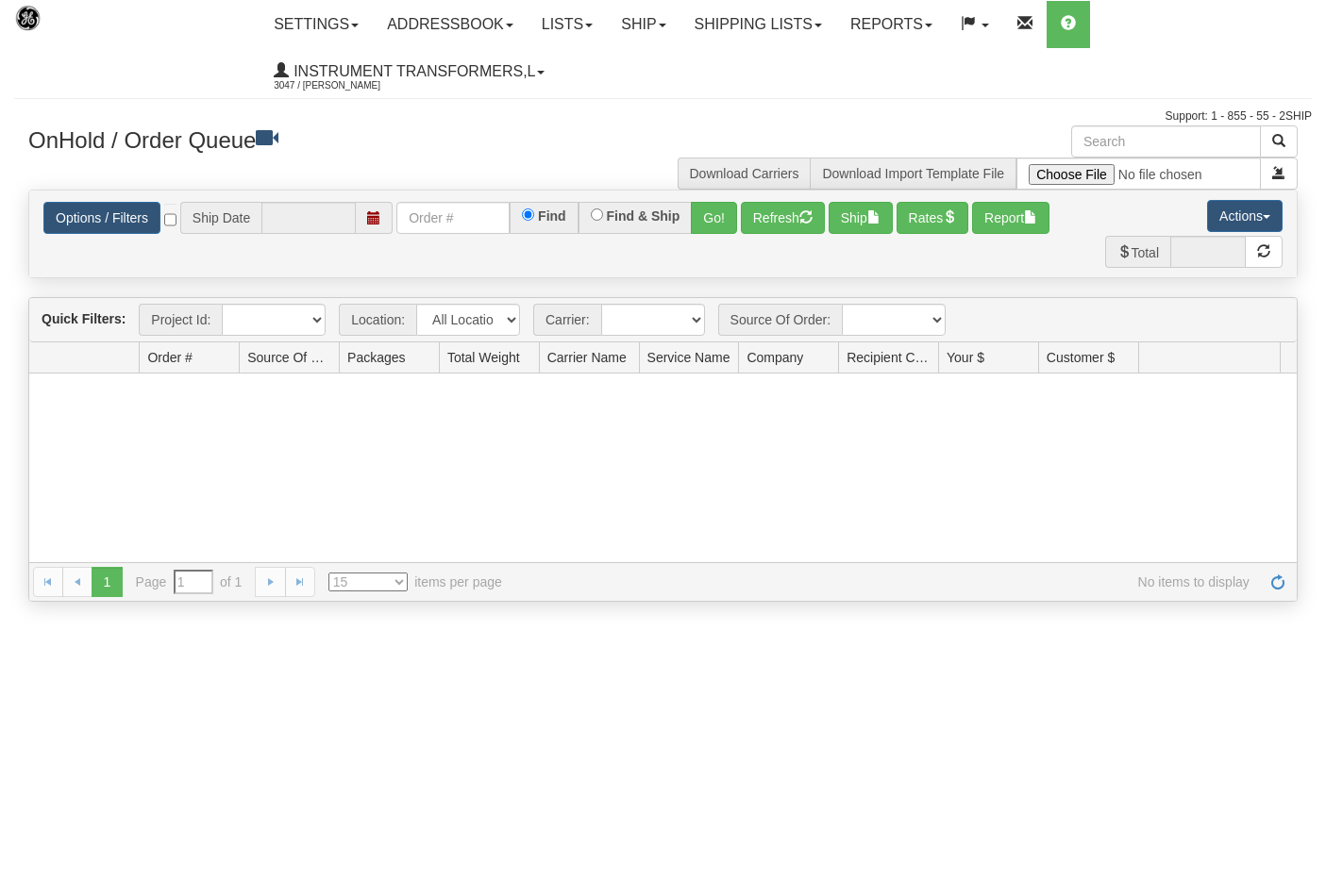  What do you see at coordinates (189, 582) in the screenshot?
I see `span: Page of 1` at bounding box center [189, 582].